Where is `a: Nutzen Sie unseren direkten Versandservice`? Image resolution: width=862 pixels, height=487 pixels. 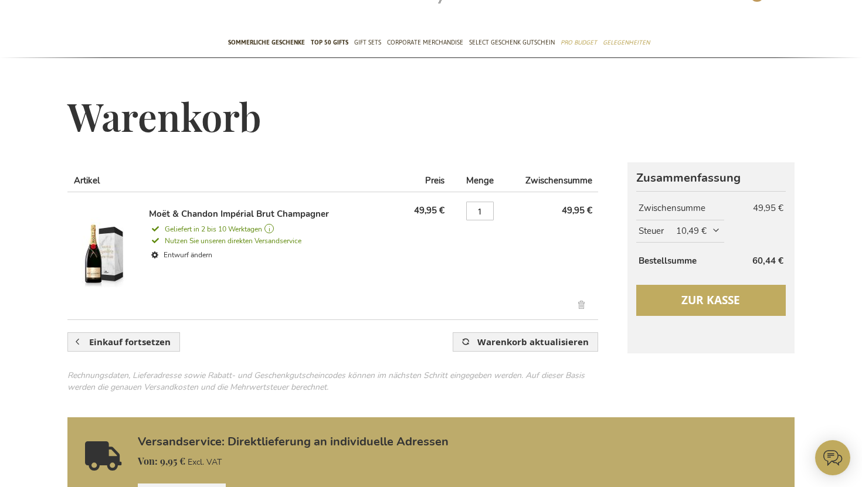
a: Nutzen Sie unseren direkten Versandservice is located at coordinates (225, 240).